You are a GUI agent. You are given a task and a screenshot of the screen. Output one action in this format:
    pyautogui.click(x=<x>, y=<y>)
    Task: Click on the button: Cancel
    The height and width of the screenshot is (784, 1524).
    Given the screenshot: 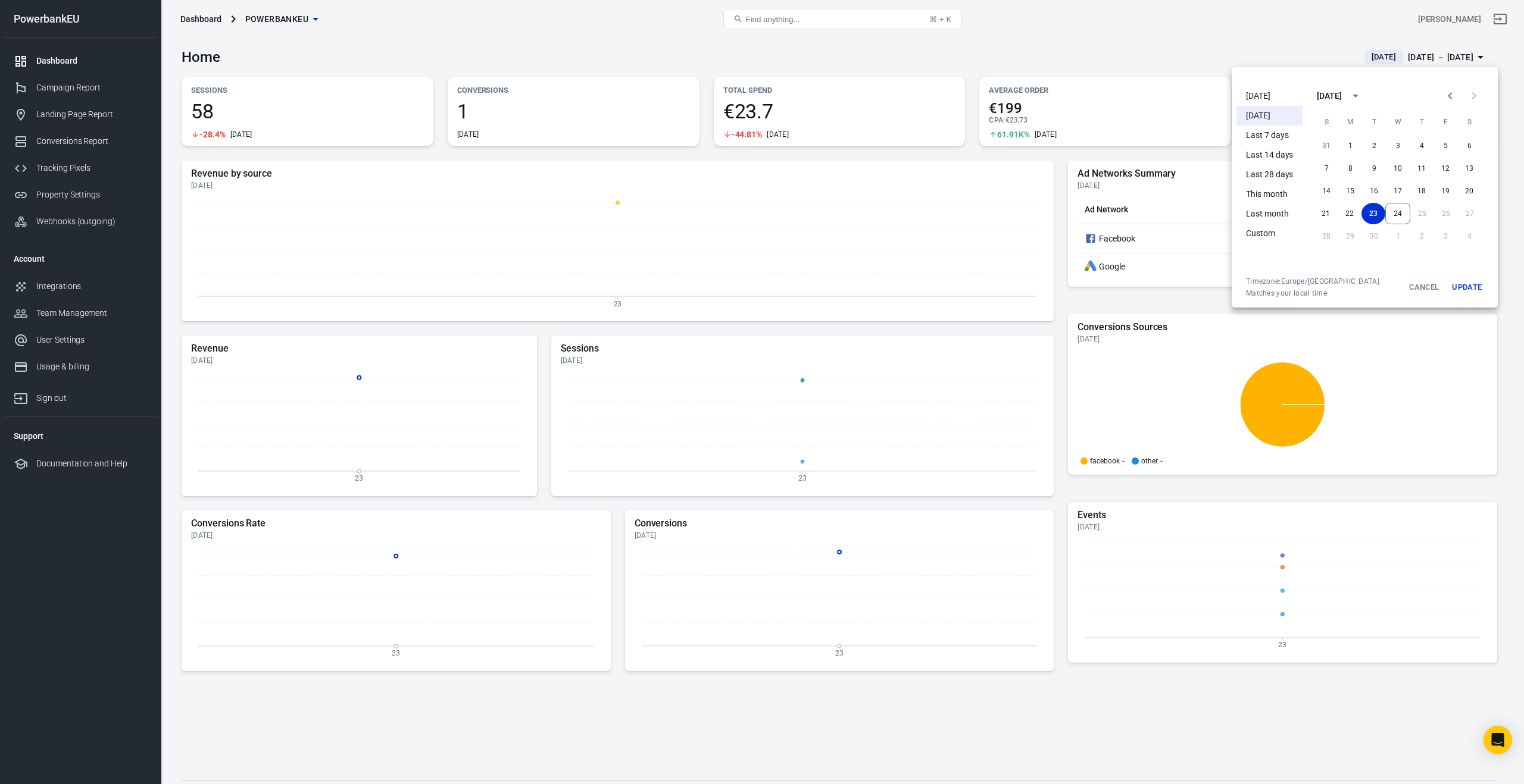 What is the action you would take?
    pyautogui.click(x=1424, y=287)
    